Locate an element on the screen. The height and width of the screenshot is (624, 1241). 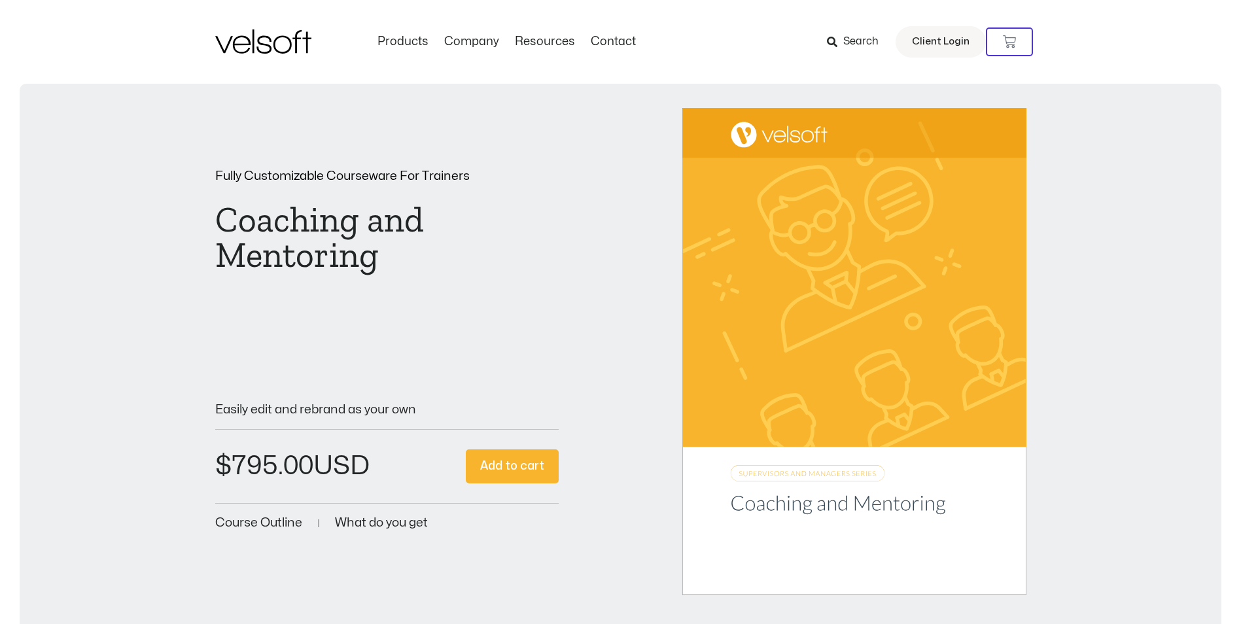
button: Add to cart is located at coordinates (512, 466).